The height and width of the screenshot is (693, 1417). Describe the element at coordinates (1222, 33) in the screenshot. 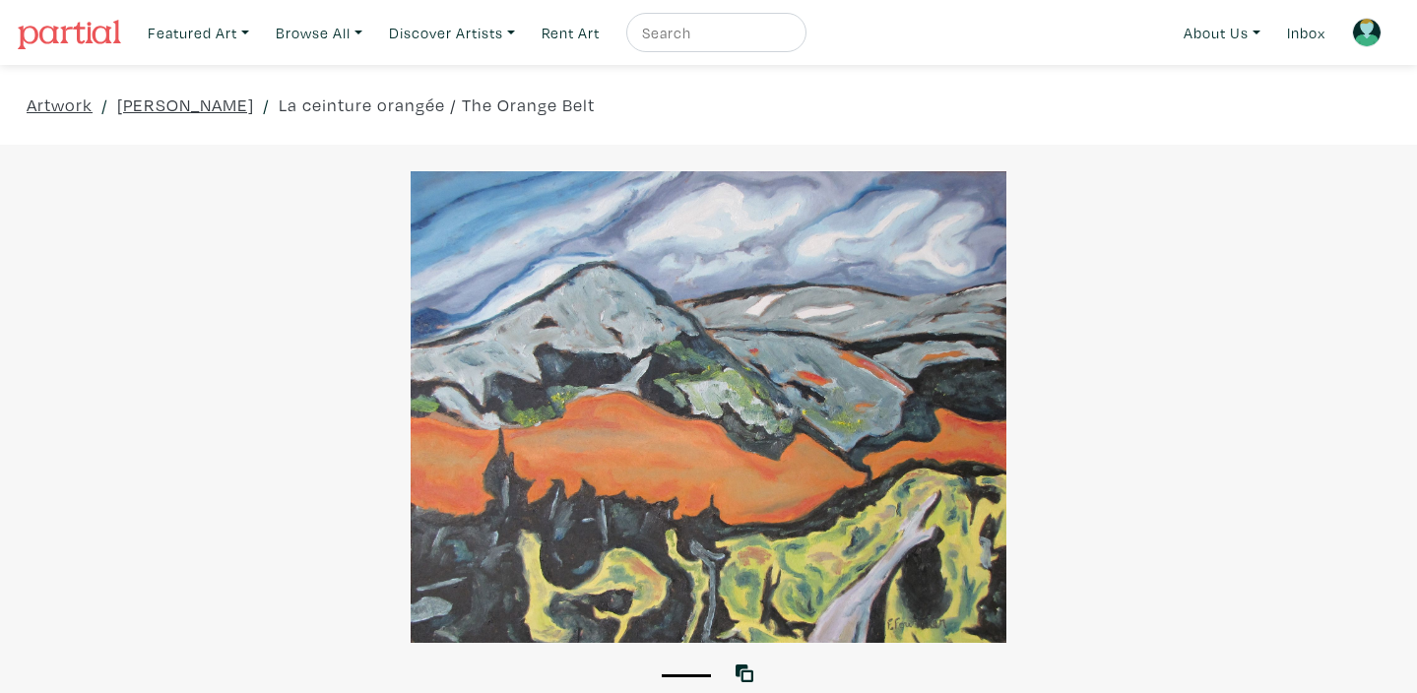

I see `a: About Us` at that location.